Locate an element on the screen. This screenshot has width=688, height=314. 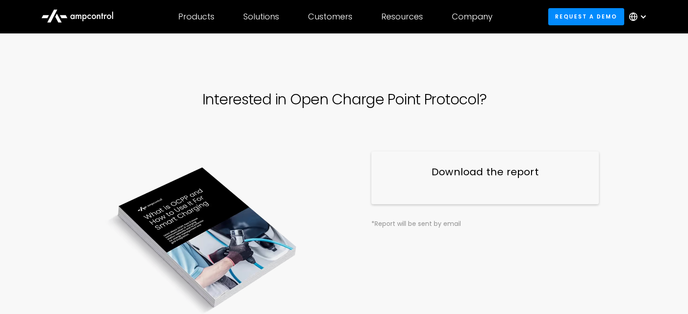
h3: Download the report is located at coordinates (485, 172).